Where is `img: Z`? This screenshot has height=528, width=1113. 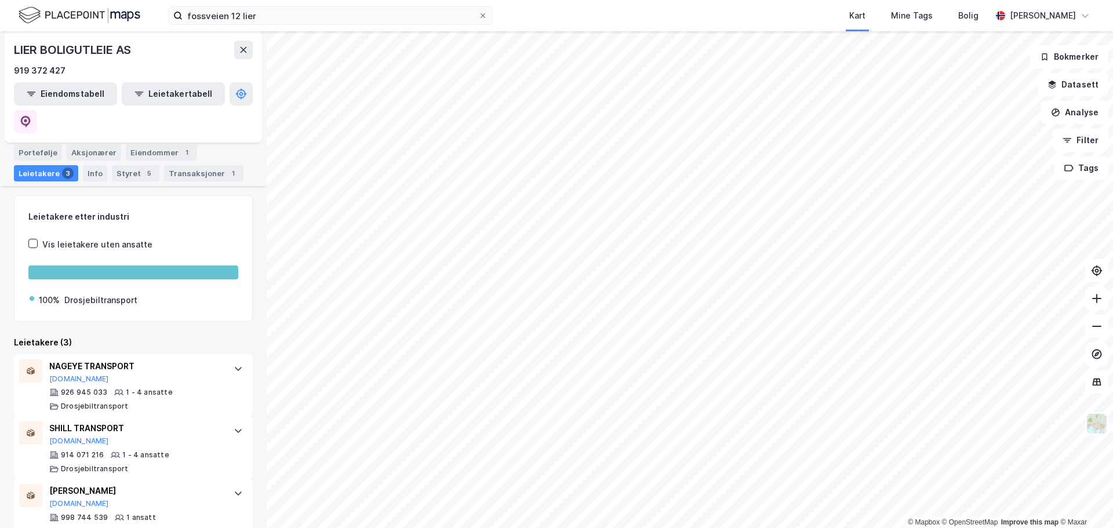 img: Z is located at coordinates (1096, 424).